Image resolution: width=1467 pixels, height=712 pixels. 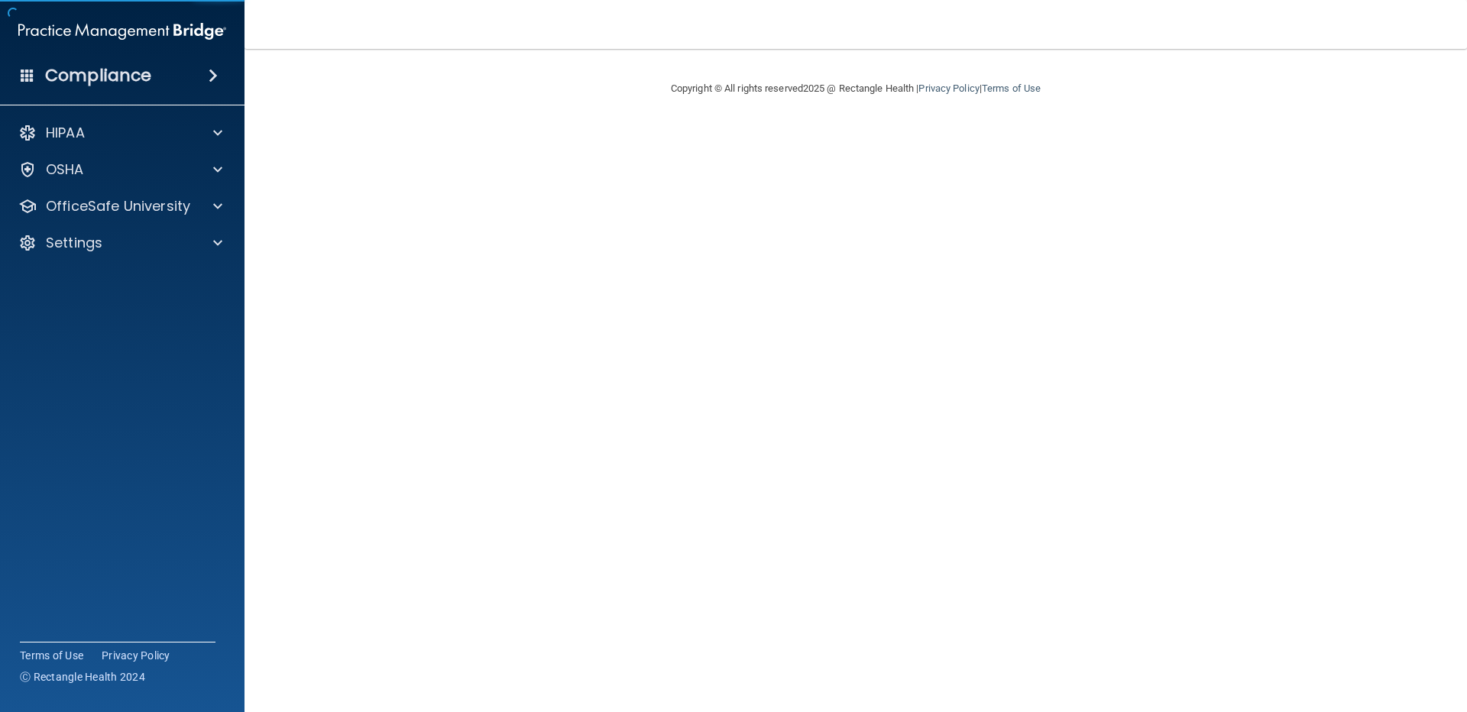 I want to click on p: Settings, so click(x=74, y=243).